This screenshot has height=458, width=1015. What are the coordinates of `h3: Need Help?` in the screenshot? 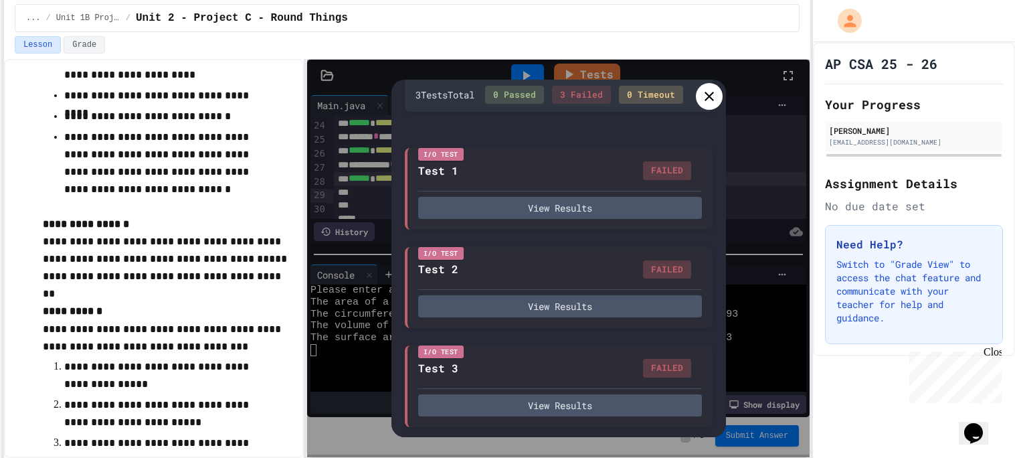 It's located at (914, 244).